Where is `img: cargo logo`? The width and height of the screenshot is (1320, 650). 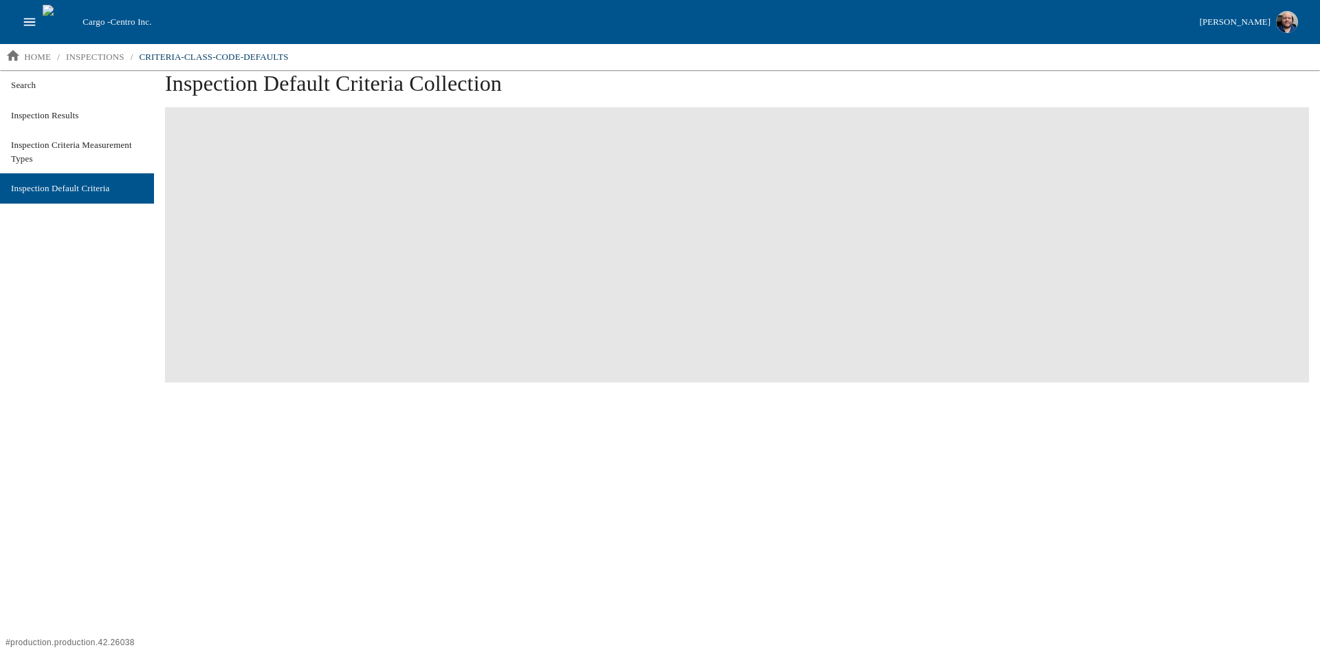 img: cargo logo is located at coordinates (60, 22).